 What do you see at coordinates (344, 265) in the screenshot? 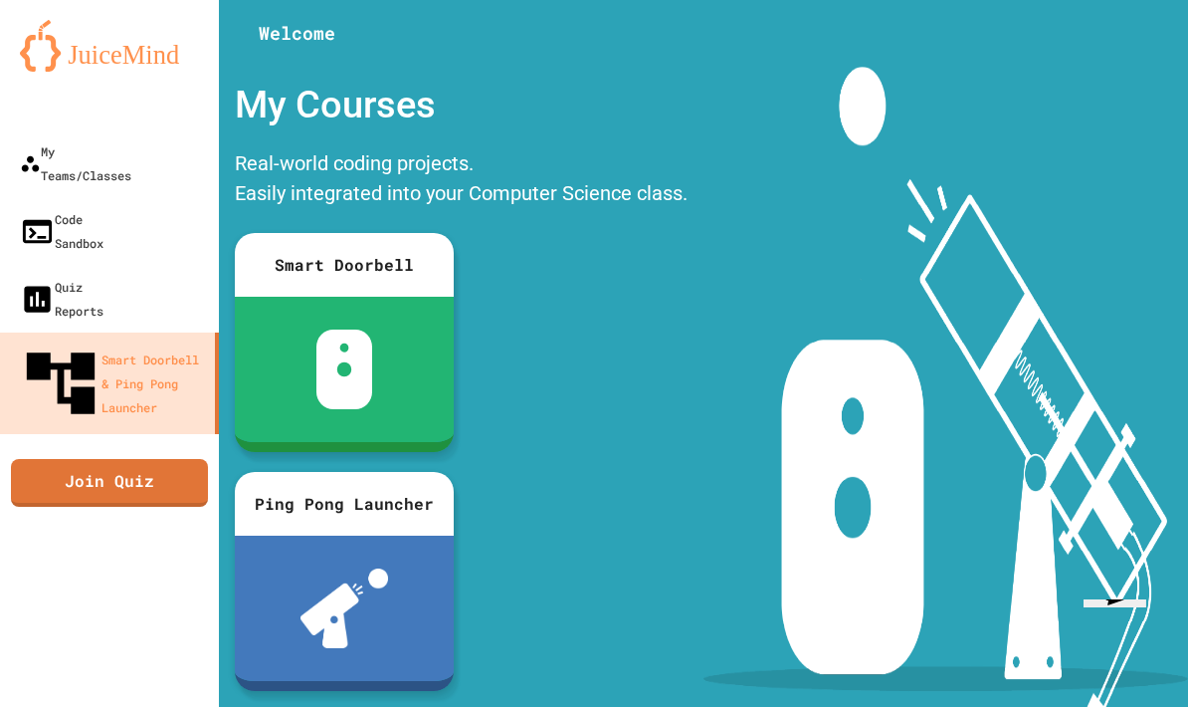
I see `div: Smart Doorbell` at bounding box center [344, 265].